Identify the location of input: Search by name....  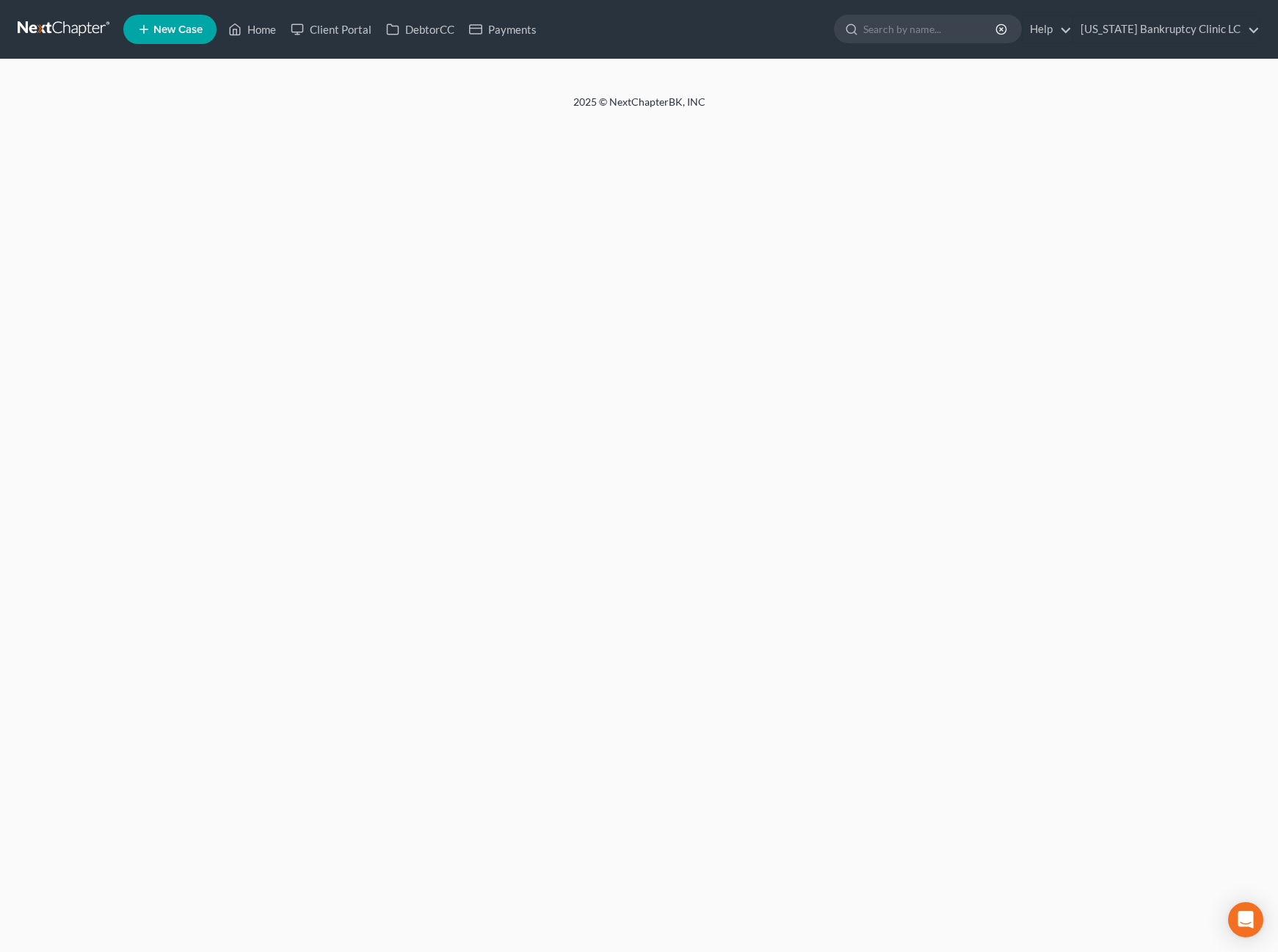
(930, 29).